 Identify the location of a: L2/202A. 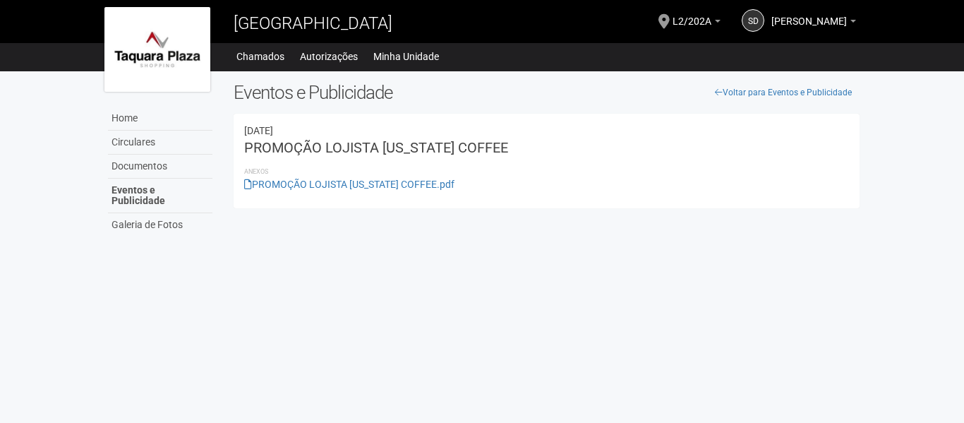
(697, 23).